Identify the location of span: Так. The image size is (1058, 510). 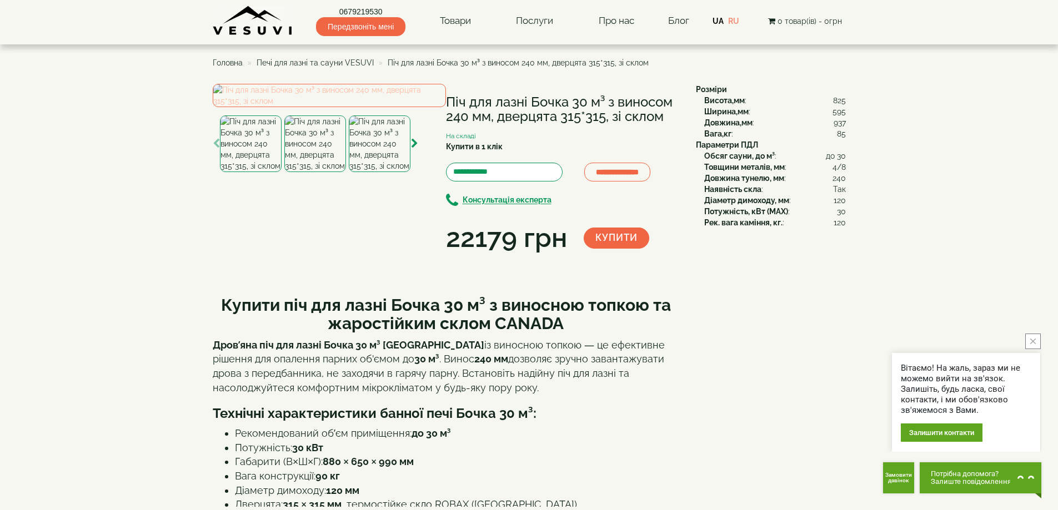
(839, 189).